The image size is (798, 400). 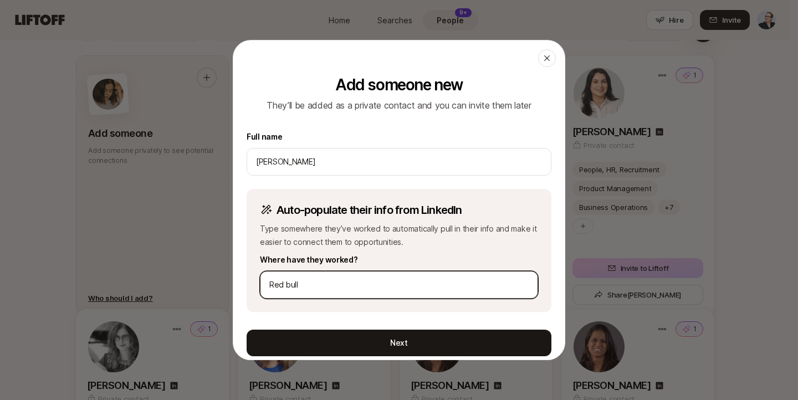 What do you see at coordinates (399, 260) in the screenshot?
I see `label: Where have they worked?` at bounding box center [399, 260].